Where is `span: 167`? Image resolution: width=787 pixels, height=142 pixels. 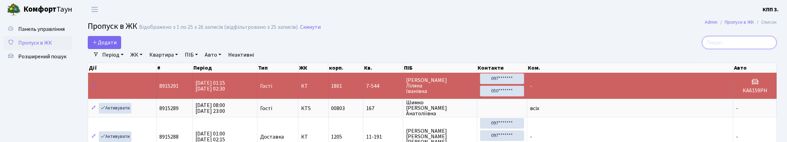 span: 167 is located at coordinates (383, 109).